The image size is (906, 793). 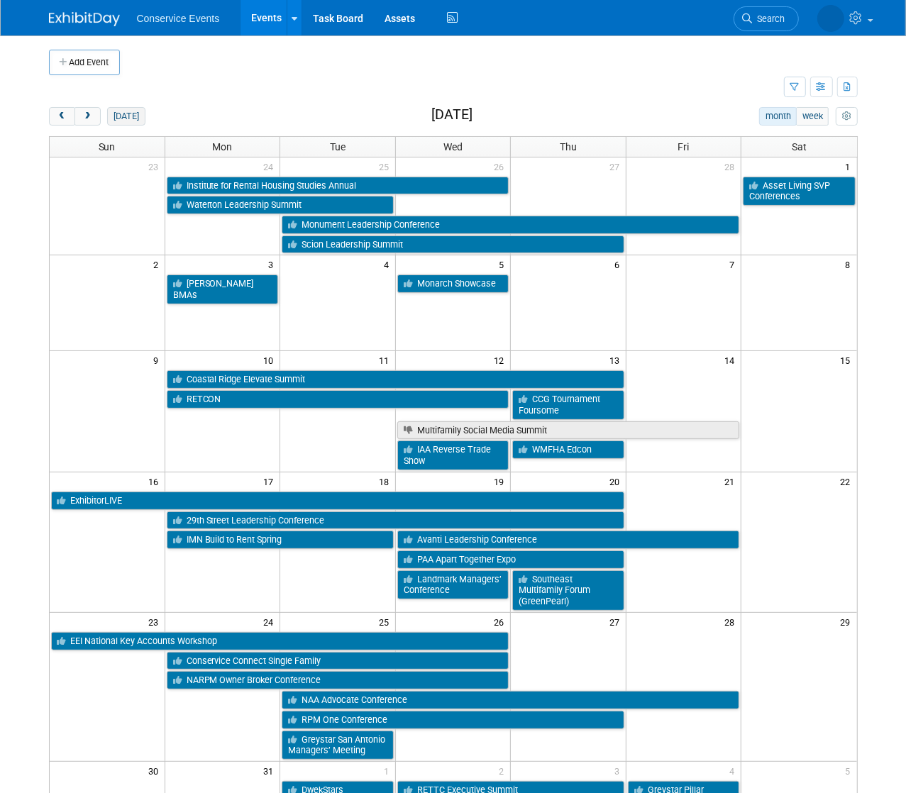 I want to click on img: Amiee Griffey, so click(x=831, y=18).